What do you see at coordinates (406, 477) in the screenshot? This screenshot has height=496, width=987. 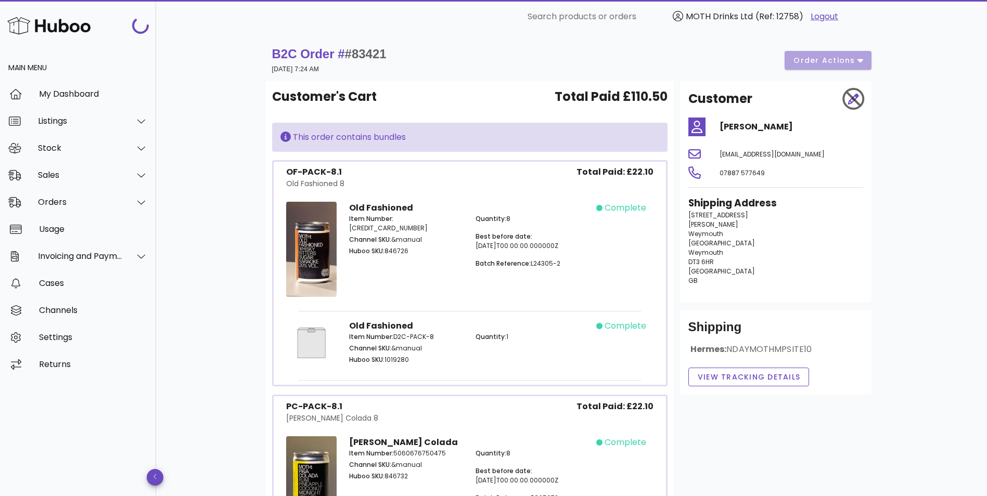 I see `p: 846732` at bounding box center [406, 477].